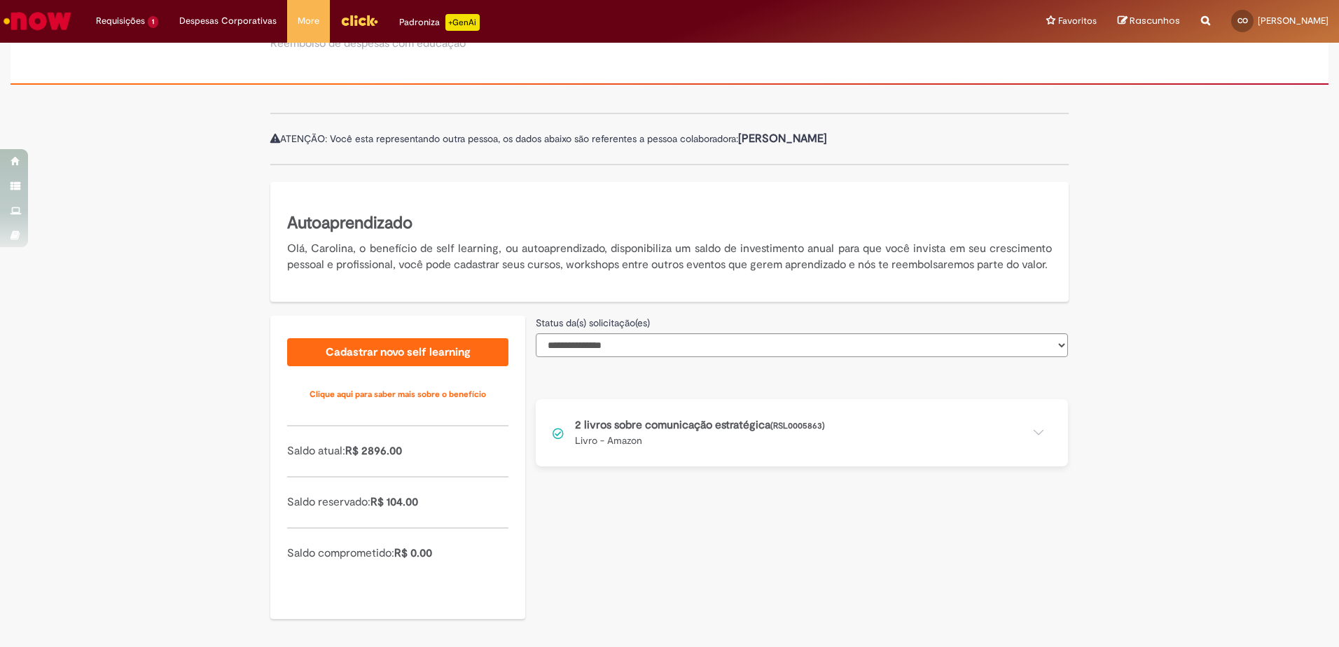 The height and width of the screenshot is (647, 1339). Describe the element at coordinates (462, 22) in the screenshot. I see `p: +GenAi` at that location.